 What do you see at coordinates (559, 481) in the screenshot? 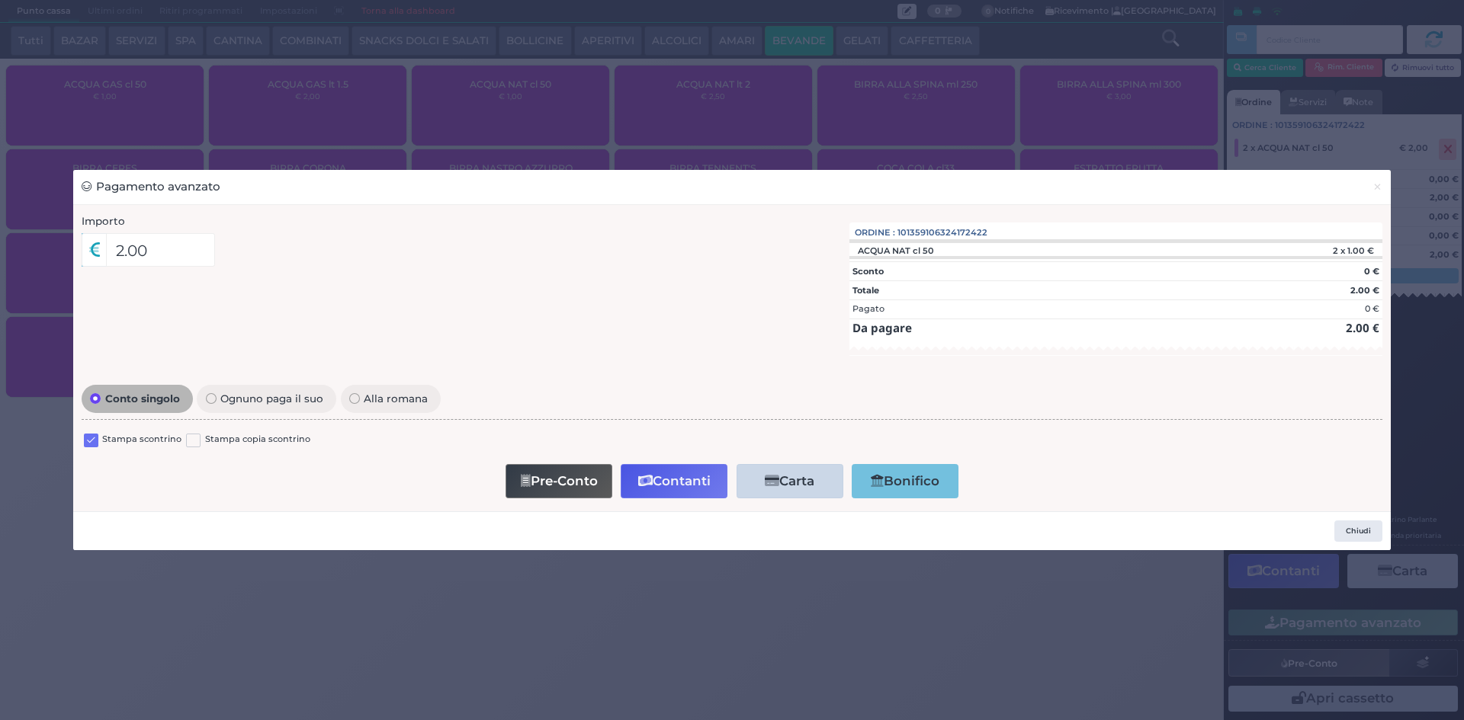
I see `button: Pre-Conto` at bounding box center [559, 481].